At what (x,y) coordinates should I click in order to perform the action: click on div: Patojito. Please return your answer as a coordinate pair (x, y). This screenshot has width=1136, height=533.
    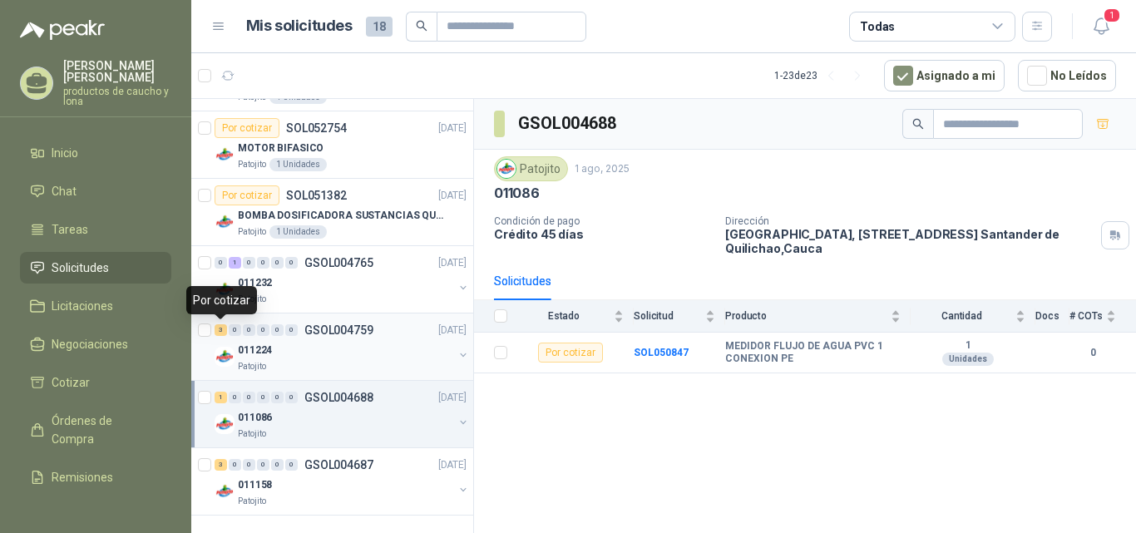
    Looking at the image, I should click on (531, 169).